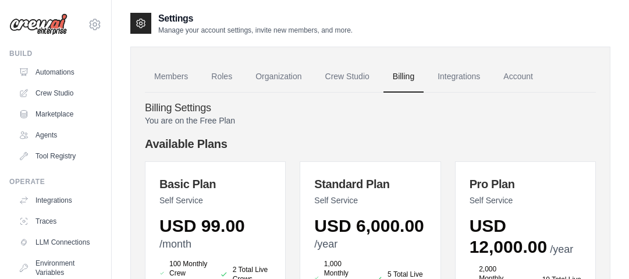  What do you see at coordinates (222, 77) in the screenshot?
I see `a: Roles` at bounding box center [222, 77].